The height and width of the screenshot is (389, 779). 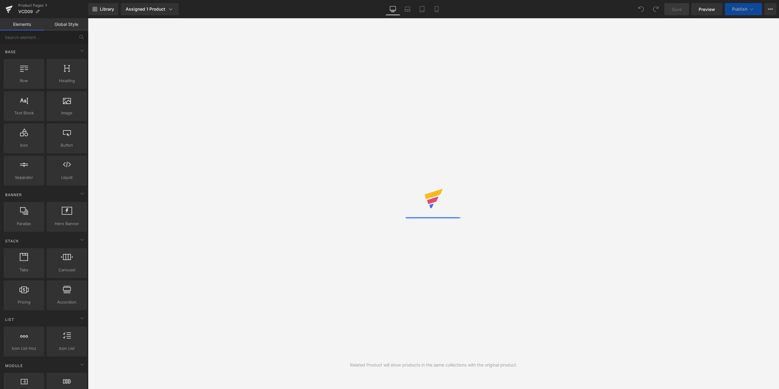 I want to click on span: Text Block, so click(x=24, y=113).